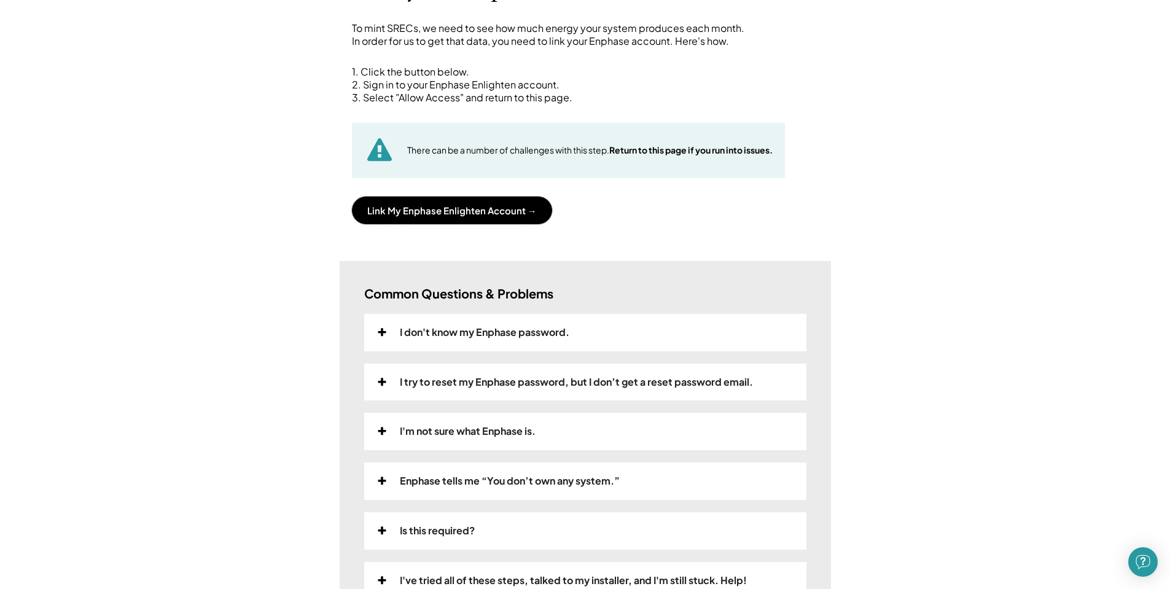 This screenshot has height=589, width=1170. Describe the element at coordinates (573, 580) in the screenshot. I see `div: I've tried all of these steps, talked to my installer, and I'm still stuck. Help!` at that location.